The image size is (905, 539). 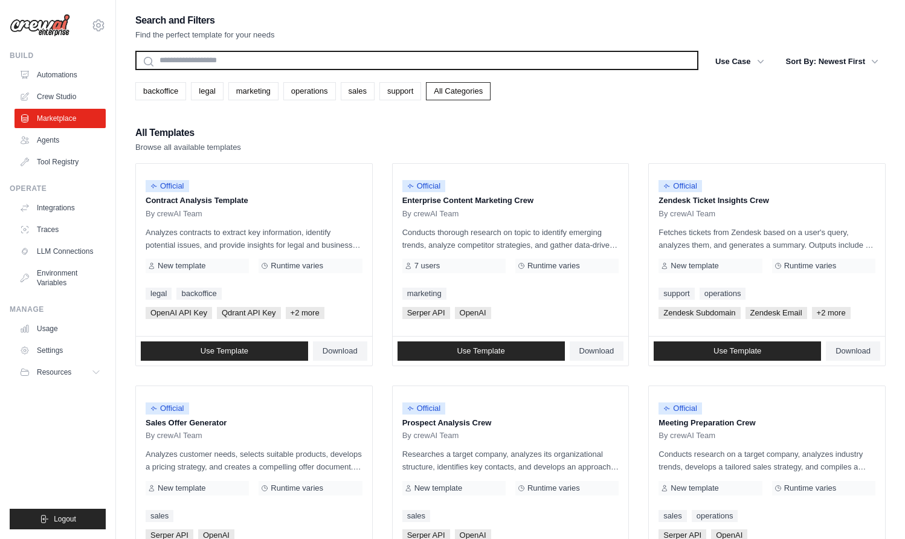 What do you see at coordinates (767, 423) in the screenshot?
I see `p: Meeting Preparation Crew` at bounding box center [767, 423].